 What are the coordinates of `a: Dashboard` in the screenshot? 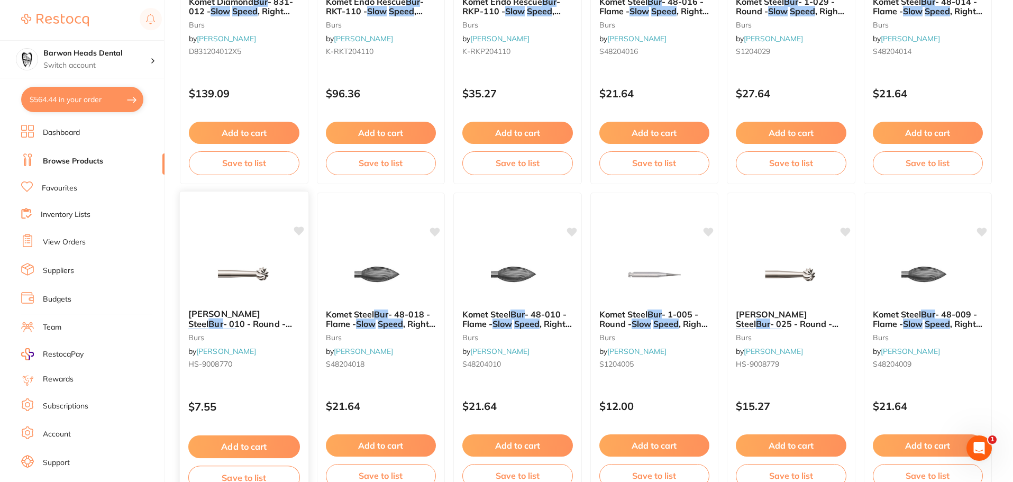 It's located at (61, 133).